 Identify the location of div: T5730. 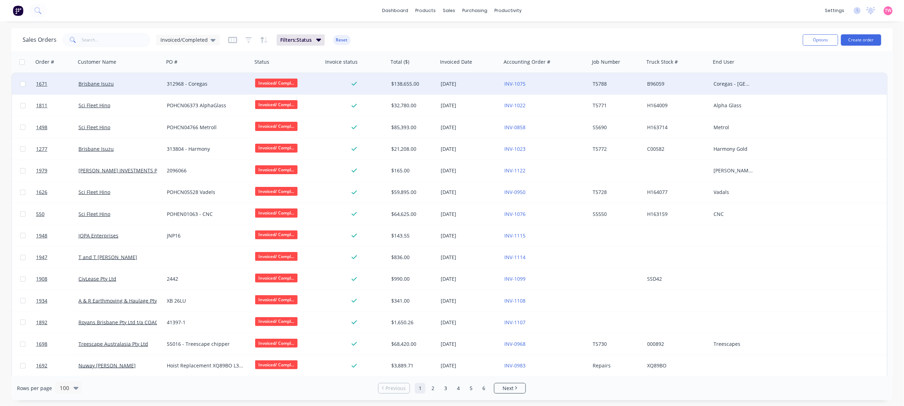
(616, 344).